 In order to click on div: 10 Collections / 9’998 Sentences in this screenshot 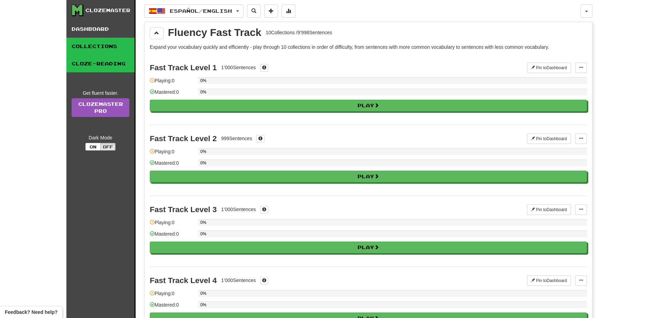, I will do `click(299, 32)`.